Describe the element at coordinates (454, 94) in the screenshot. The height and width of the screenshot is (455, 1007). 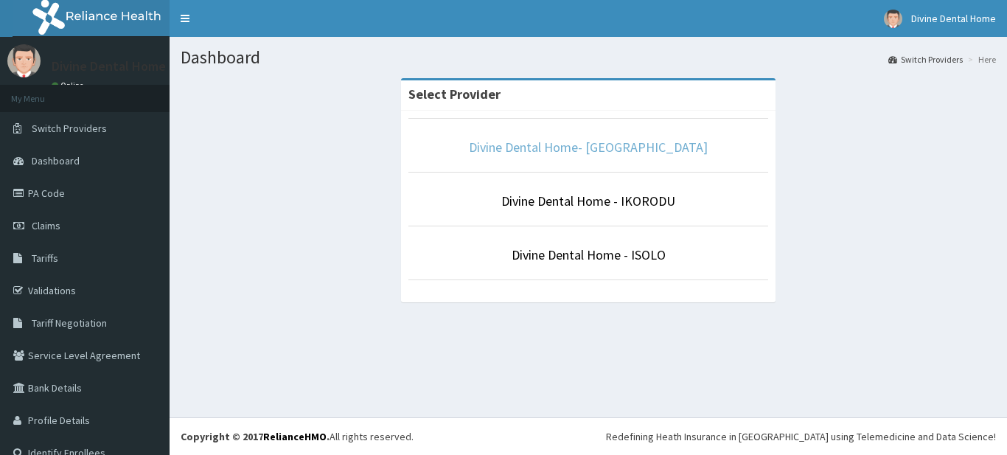
I see `strong: Select Provider` at that location.